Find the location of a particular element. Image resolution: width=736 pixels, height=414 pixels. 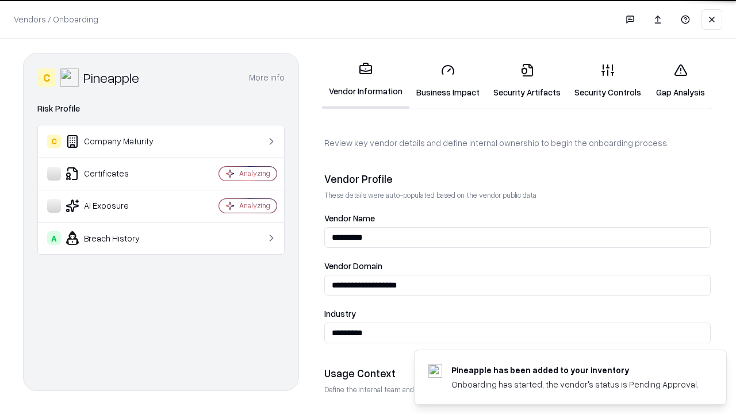

div: Pineapple is located at coordinates (111, 78).